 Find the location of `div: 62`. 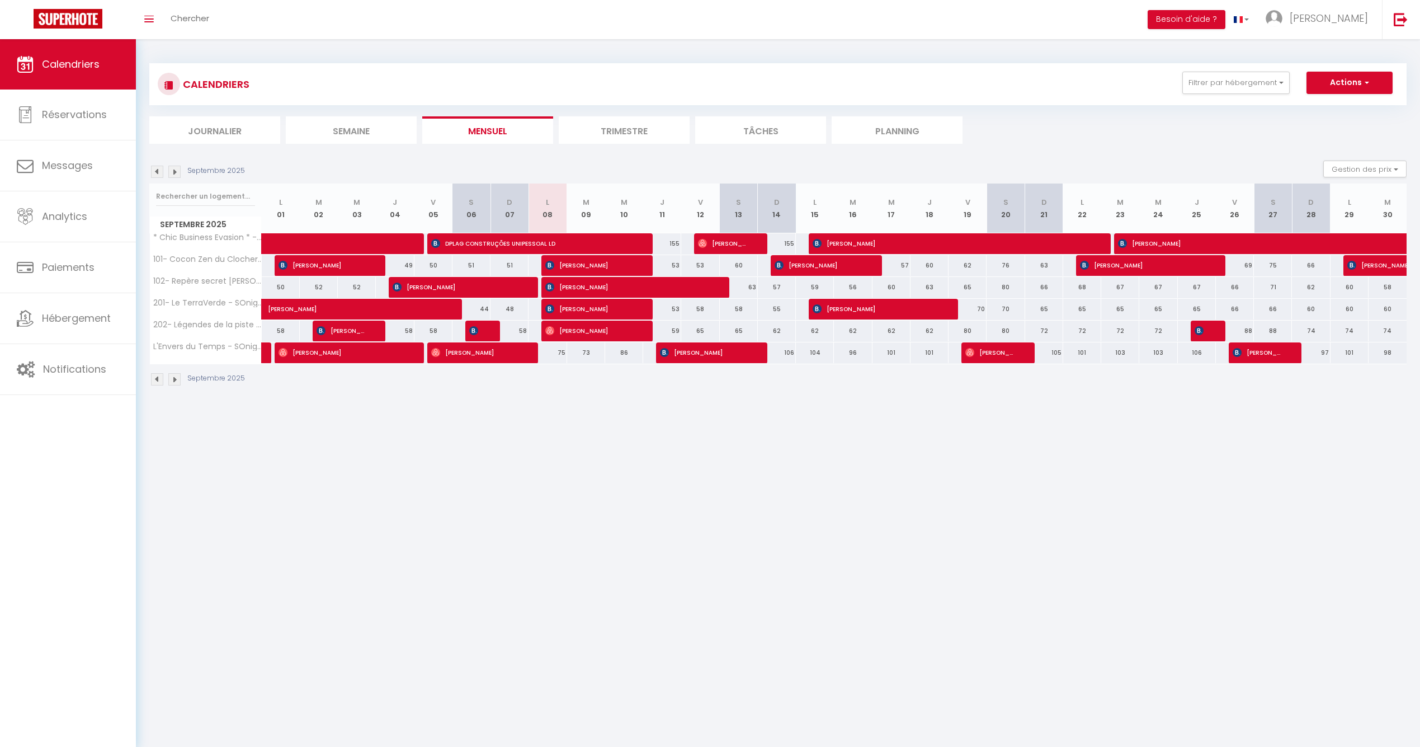

div: 62 is located at coordinates (930, 331).